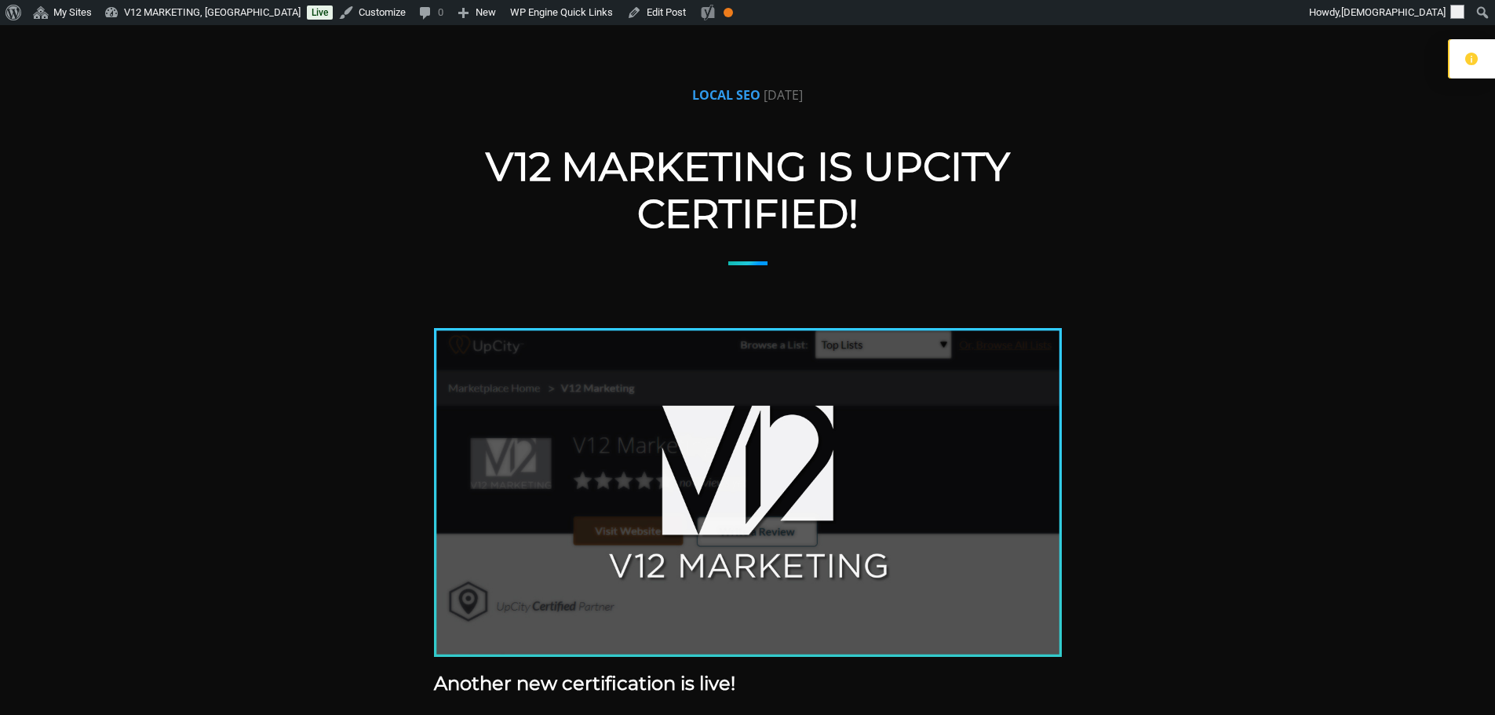 The height and width of the screenshot is (715, 1495). What do you see at coordinates (728, 13) in the screenshot?
I see `div: OK` at bounding box center [728, 13].